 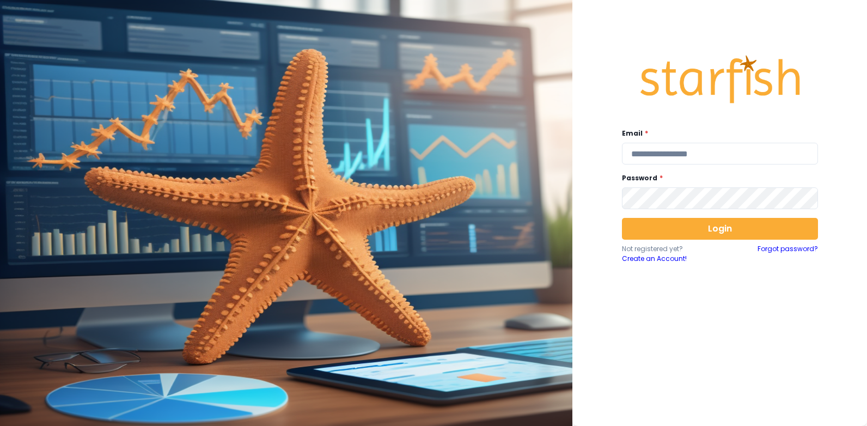 I want to click on p: Not registered yet?, so click(x=671, y=249).